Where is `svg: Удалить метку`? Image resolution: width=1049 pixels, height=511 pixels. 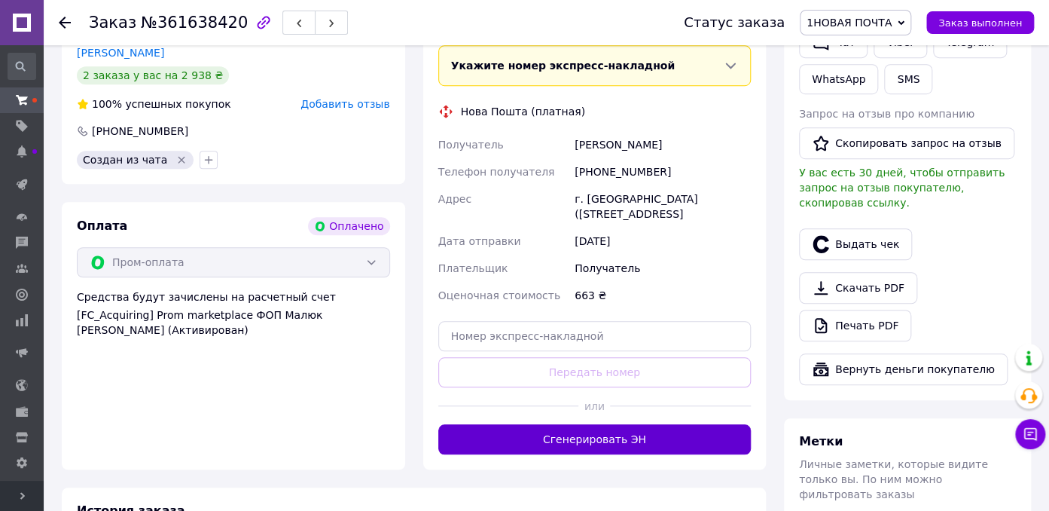 svg: Удалить метку is located at coordinates (181, 160).